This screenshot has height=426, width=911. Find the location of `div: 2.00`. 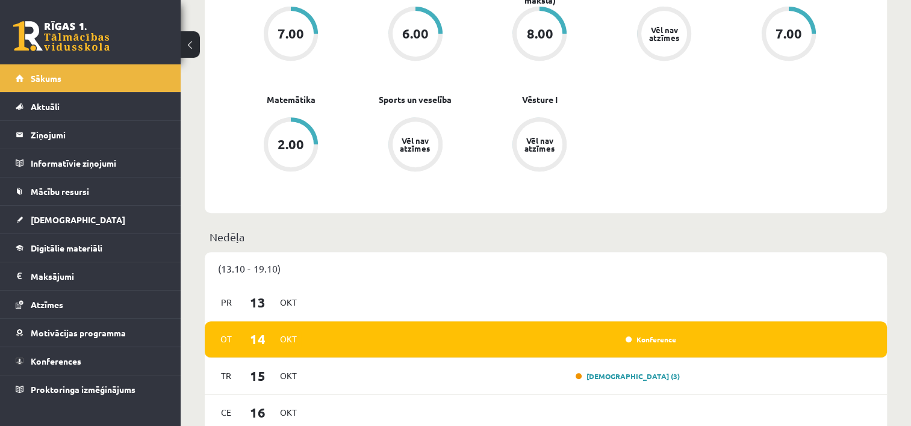

div: 2.00 is located at coordinates (291, 144).